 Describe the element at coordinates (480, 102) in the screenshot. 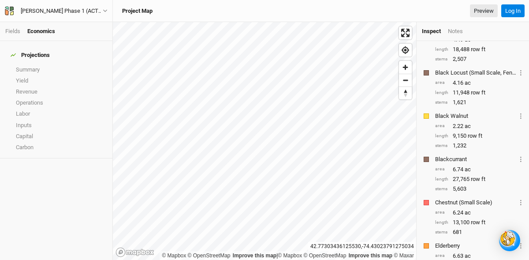

I see `div: 1,621` at that location.